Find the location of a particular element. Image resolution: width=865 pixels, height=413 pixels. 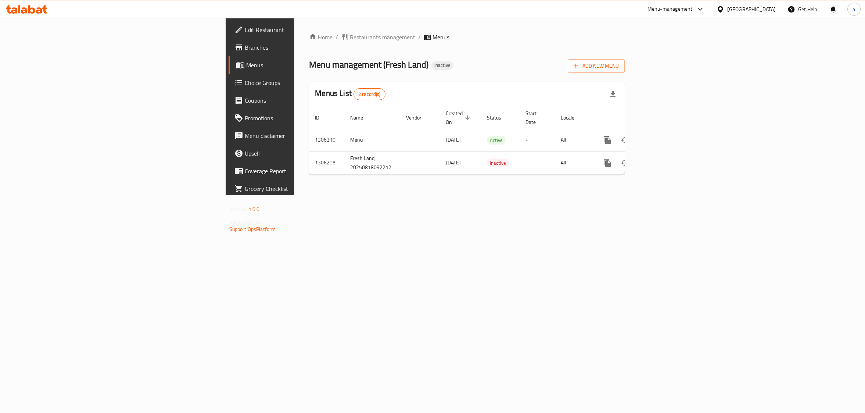

span: Active is located at coordinates (496, 140).